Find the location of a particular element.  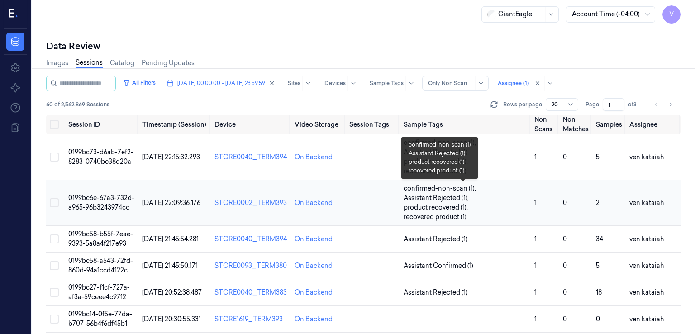

a: Pending Updates is located at coordinates (168, 63).